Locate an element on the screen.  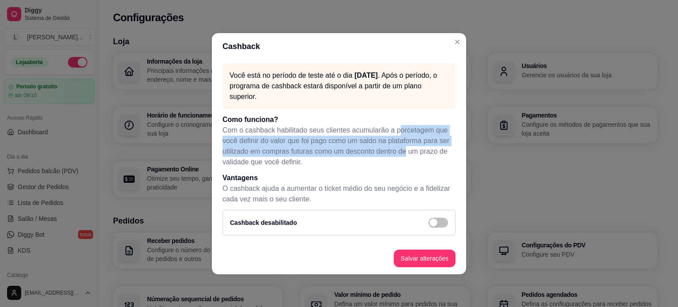
header: Cashback is located at coordinates (339, 46).